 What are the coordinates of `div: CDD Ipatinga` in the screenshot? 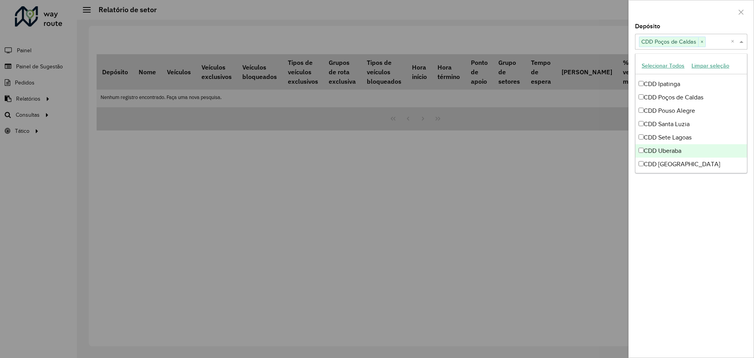 It's located at (692, 84).